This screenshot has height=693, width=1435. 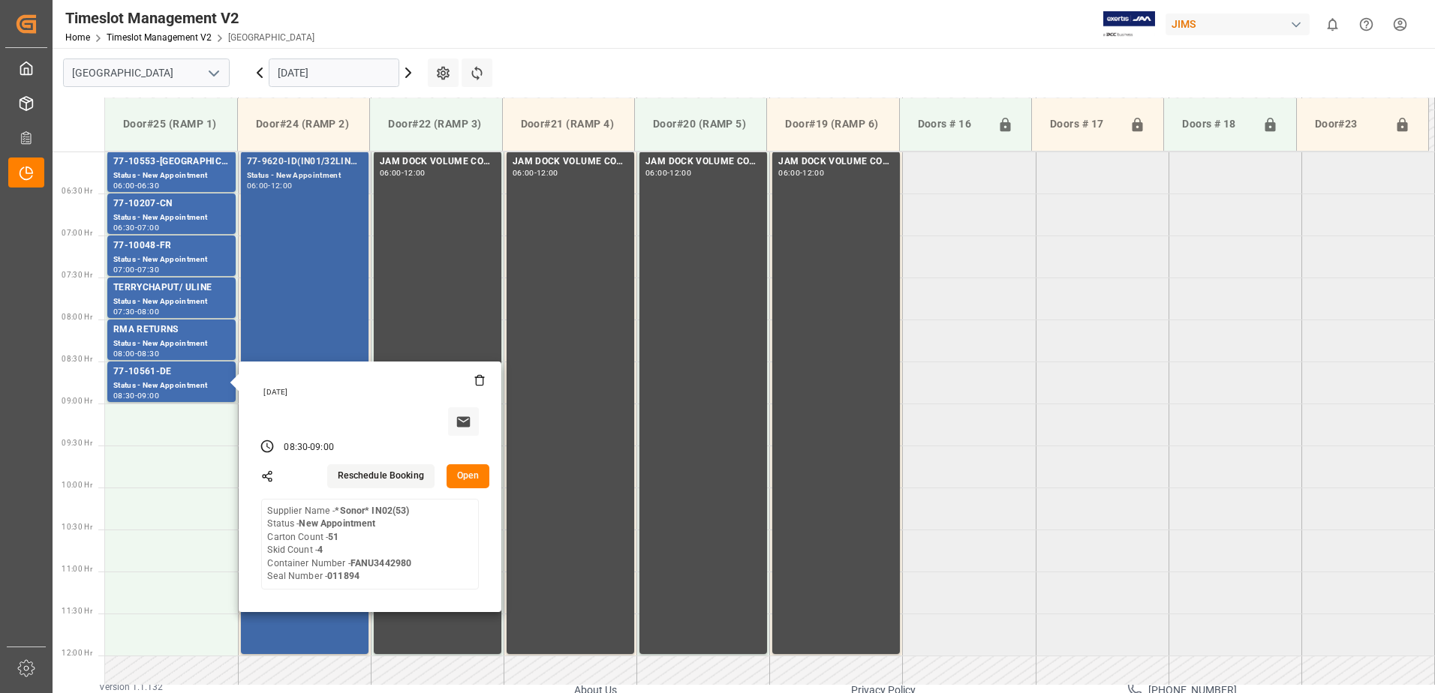 I want to click on div: RMA RETURNS, so click(x=171, y=330).